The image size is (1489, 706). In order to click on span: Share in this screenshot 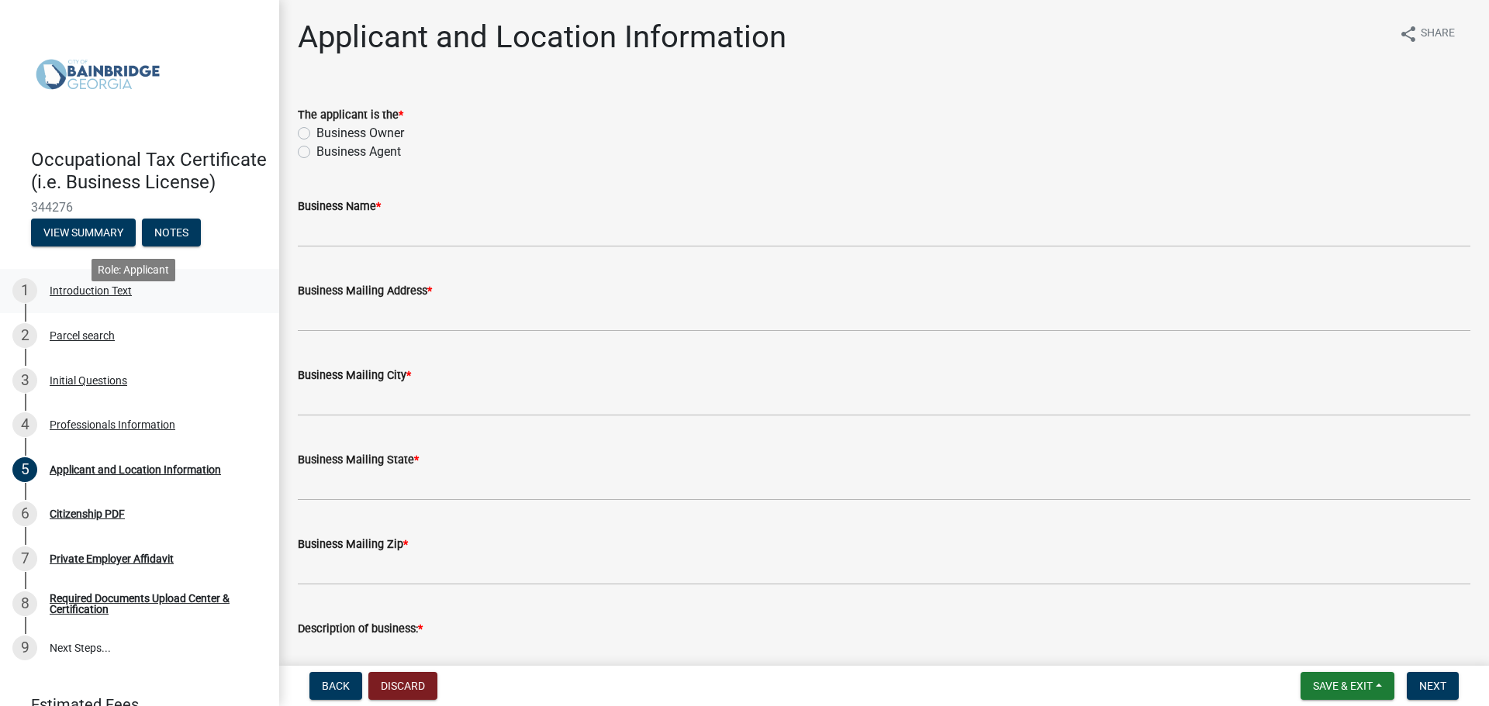, I will do `click(1437, 34)`.